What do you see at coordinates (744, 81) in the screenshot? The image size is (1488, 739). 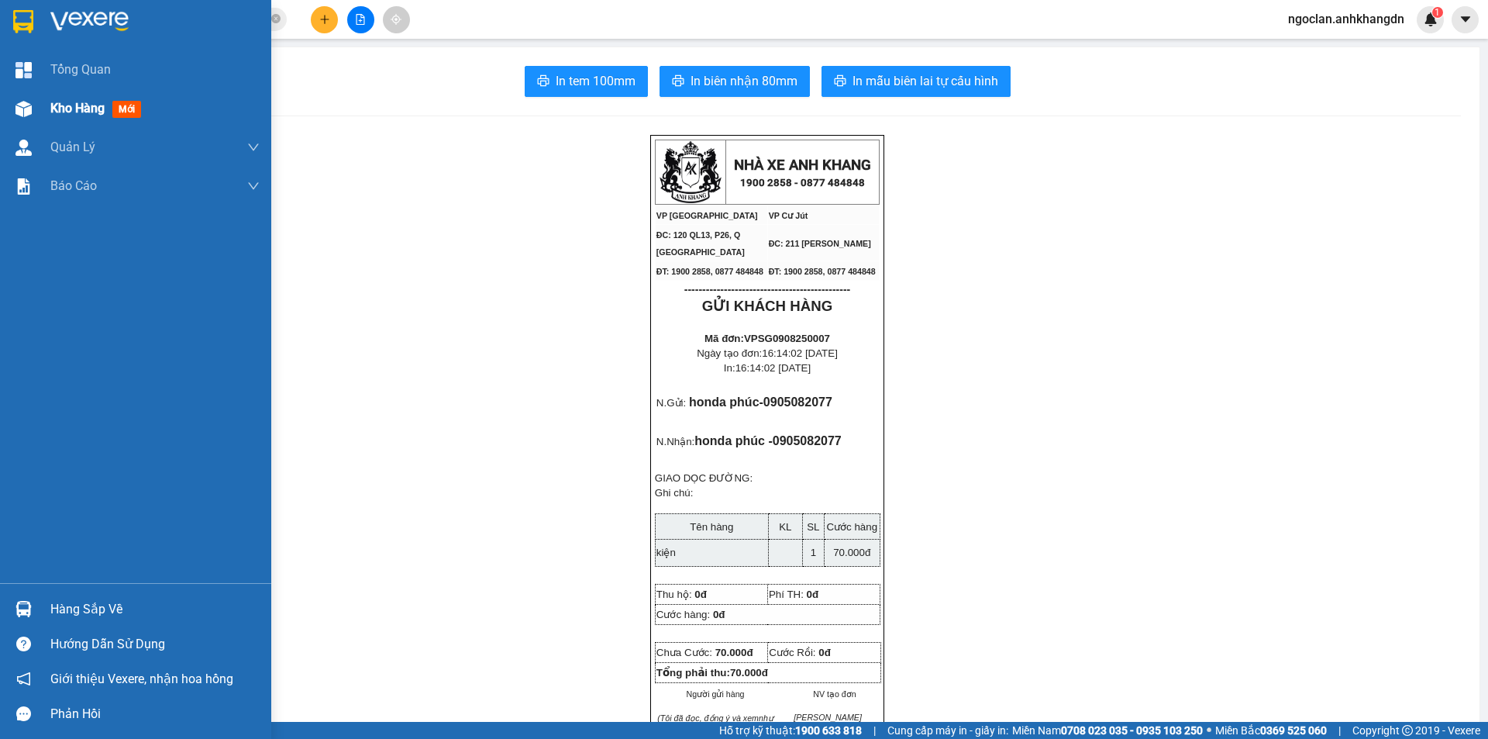 I see `span: In biên nhận 80mm` at bounding box center [744, 81].